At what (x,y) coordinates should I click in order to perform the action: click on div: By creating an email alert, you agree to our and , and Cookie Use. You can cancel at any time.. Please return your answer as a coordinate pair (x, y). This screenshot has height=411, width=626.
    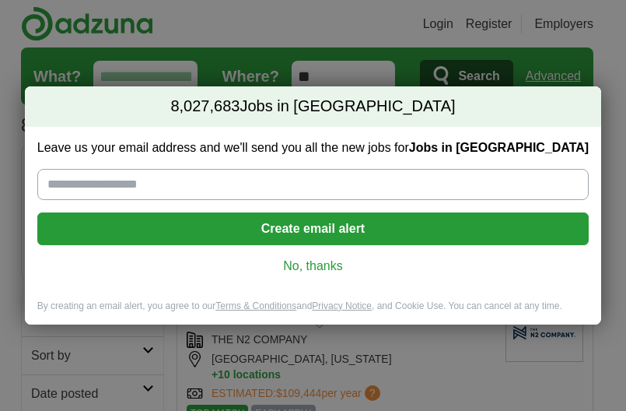
    Looking at the image, I should click on (313, 312).